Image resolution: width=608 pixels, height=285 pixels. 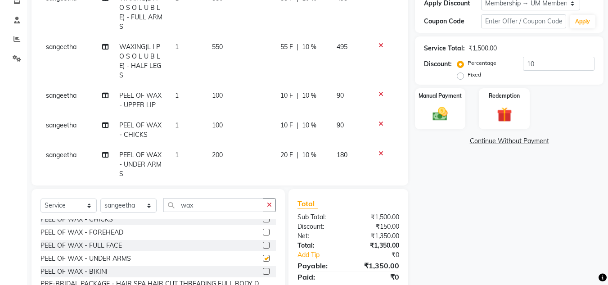 What do you see at coordinates (82, 232) in the screenshot?
I see `div: PEEL OF WAX - FOREHEAD` at bounding box center [82, 232].